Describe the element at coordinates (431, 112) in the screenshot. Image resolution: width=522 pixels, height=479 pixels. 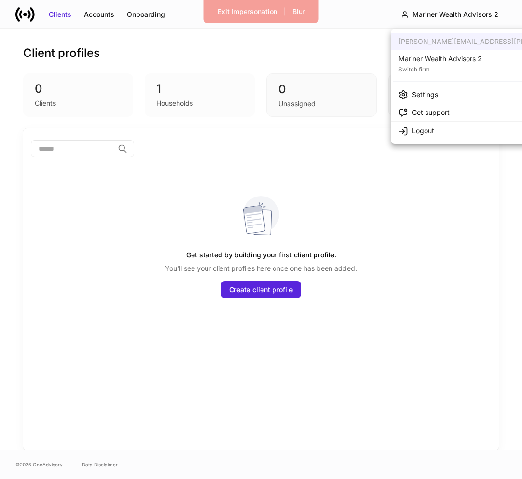
I see `div: Get support` at that location.